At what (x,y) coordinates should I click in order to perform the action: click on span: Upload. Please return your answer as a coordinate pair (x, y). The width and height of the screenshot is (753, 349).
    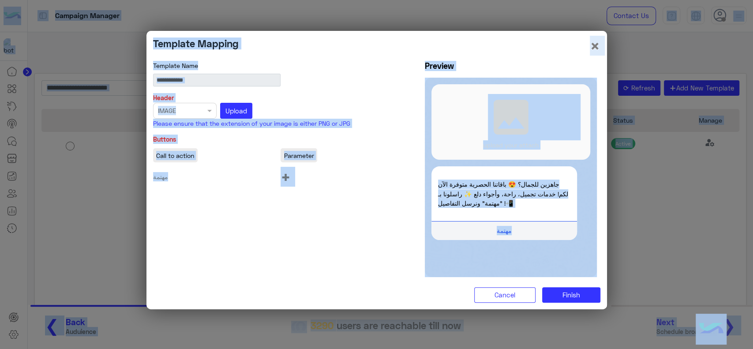
    Looking at the image, I should click on (236, 111).